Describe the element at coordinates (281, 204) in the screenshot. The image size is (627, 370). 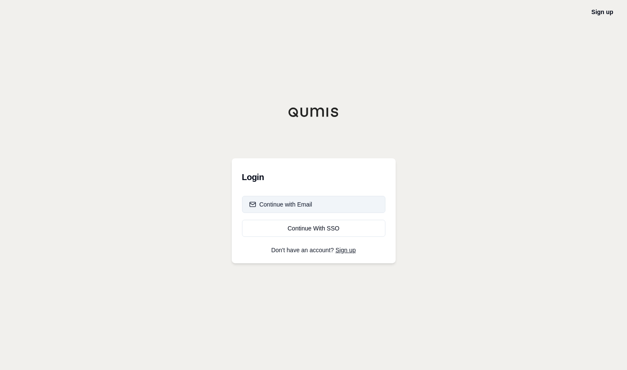
I see `div: Continue with Email` at that location.